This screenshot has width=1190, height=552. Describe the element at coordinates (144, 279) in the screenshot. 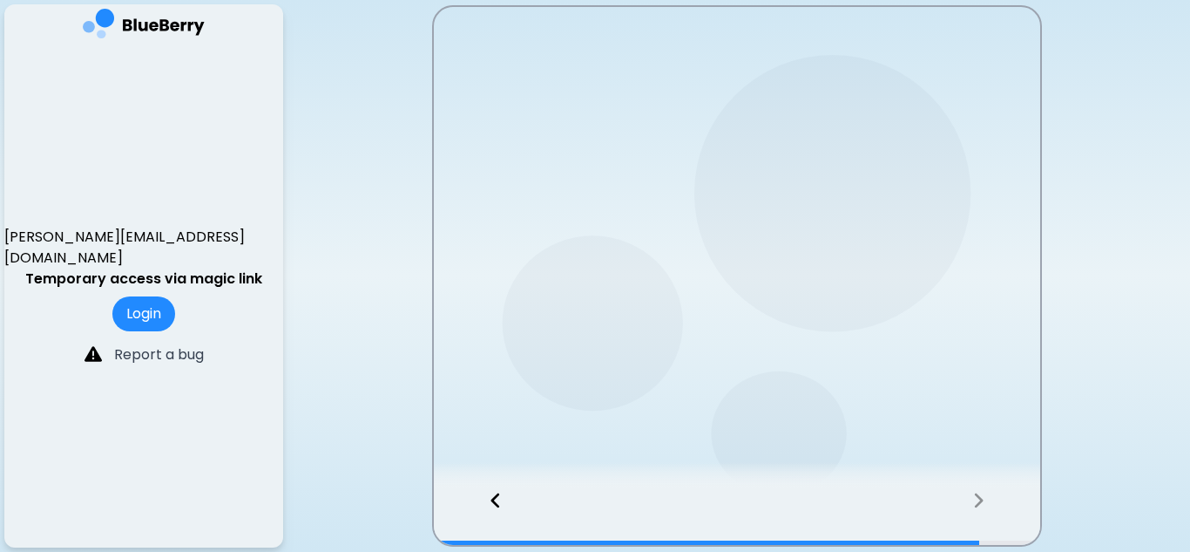

I see `p: Temporary access via magic link` at that location.